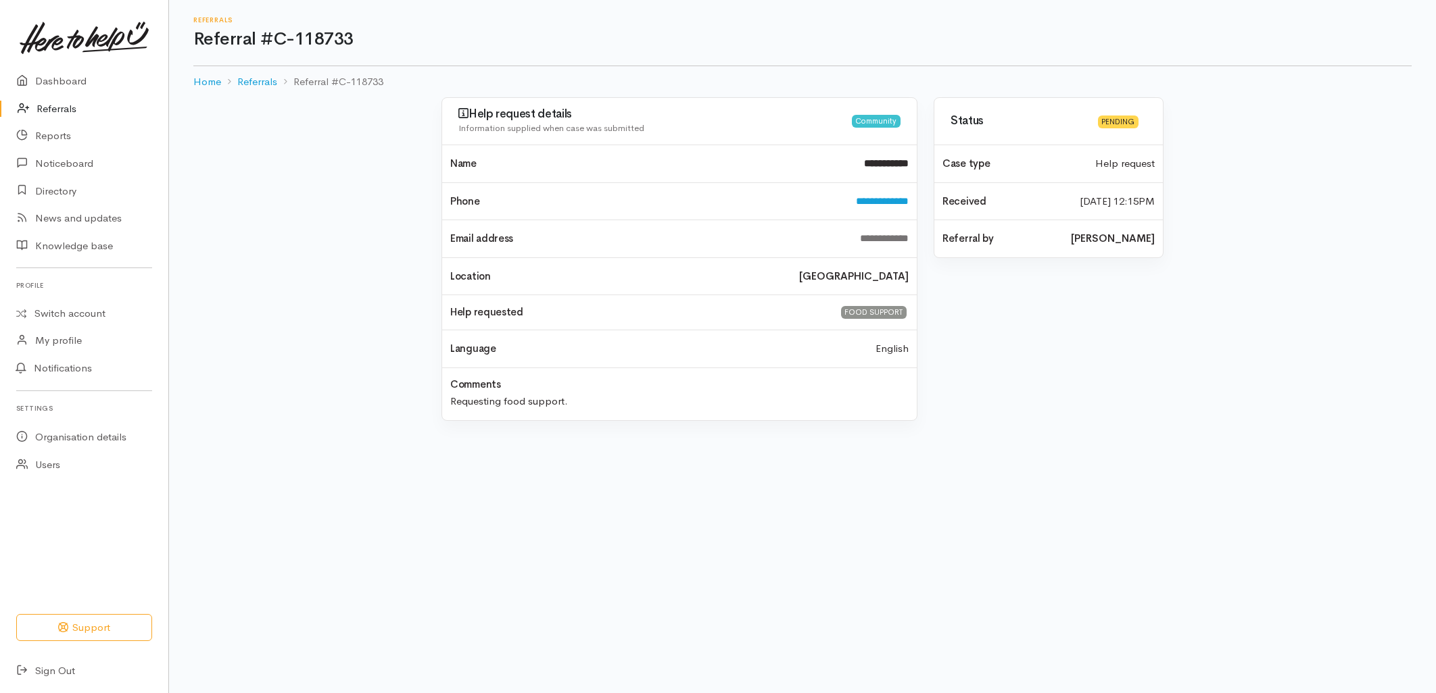  Describe the element at coordinates (802, 82) in the screenshot. I see `nav: breadcrumb` at that location.